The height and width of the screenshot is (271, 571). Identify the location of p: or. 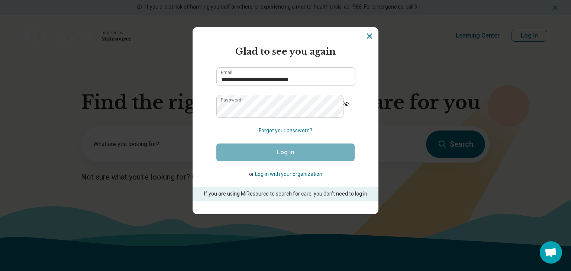
(286, 174).